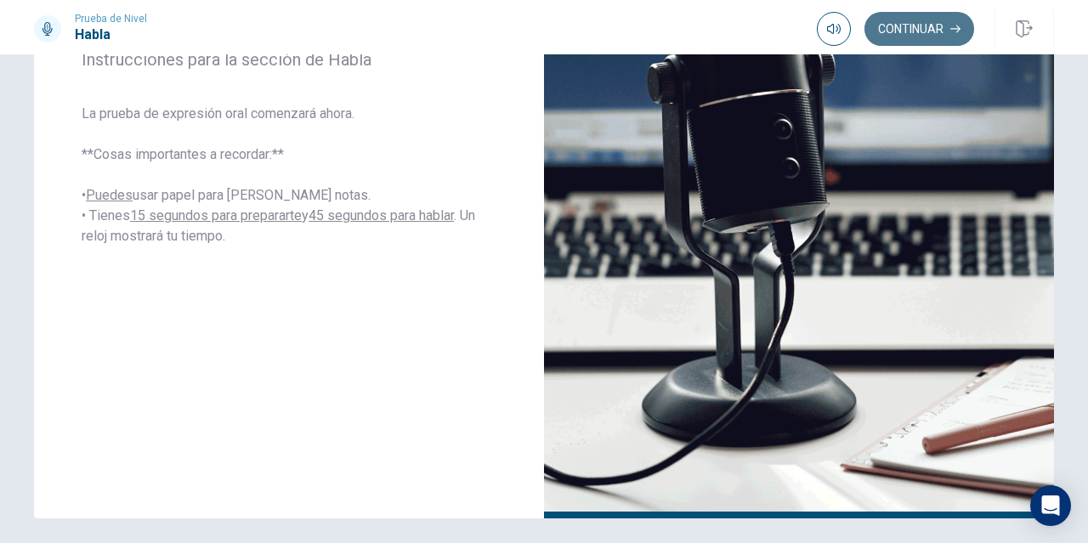 Image resolution: width=1088 pixels, height=543 pixels. I want to click on span: Prueba de Nivel, so click(110, 19).